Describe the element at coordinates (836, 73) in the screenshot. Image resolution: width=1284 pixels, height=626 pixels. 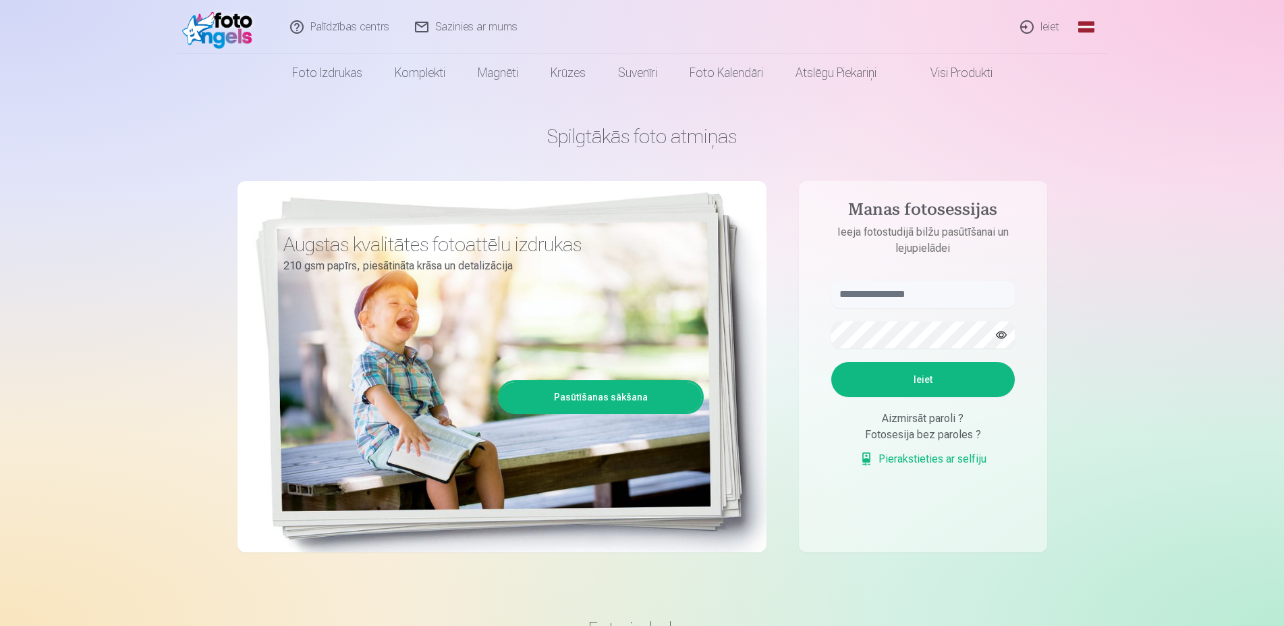
I see `a: Atslēgu piekariņi` at that location.